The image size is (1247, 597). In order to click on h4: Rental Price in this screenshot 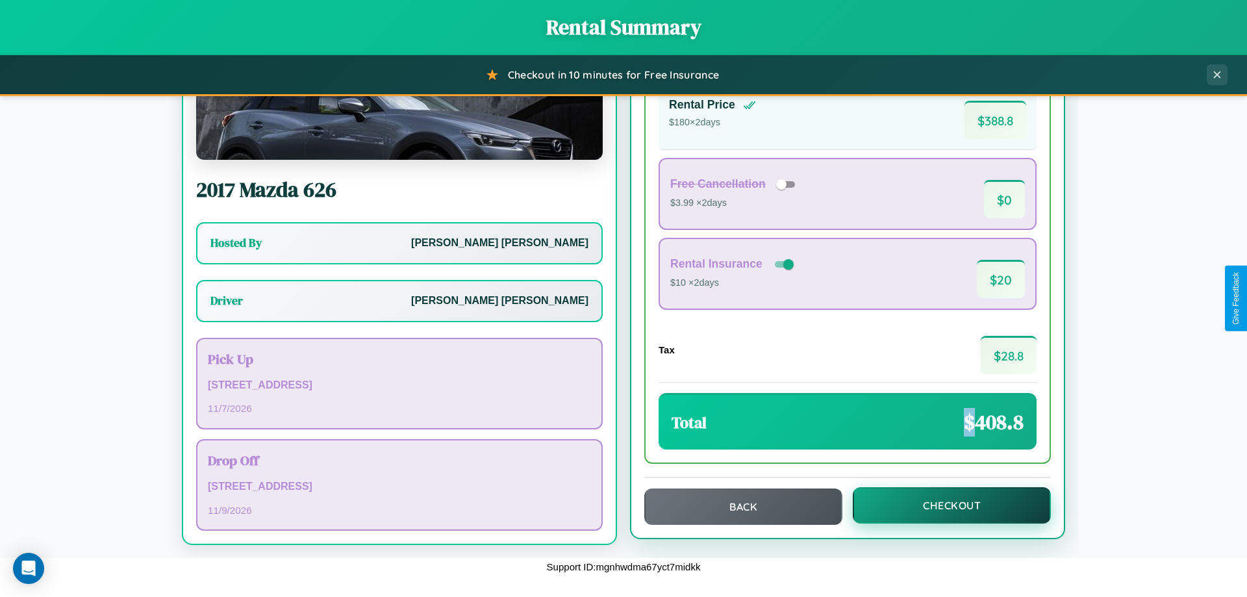, I will do `click(702, 105)`.